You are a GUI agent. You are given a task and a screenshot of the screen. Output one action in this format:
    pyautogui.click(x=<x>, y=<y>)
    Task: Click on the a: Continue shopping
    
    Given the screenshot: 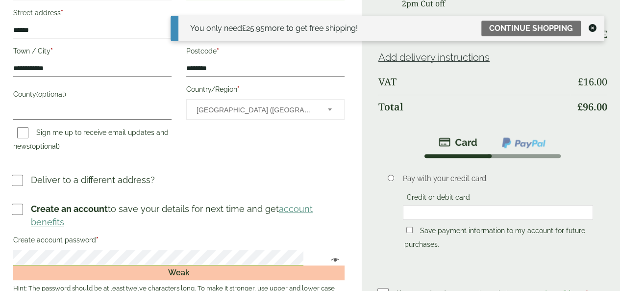 What is the action you would take?
    pyautogui.click(x=531, y=28)
    